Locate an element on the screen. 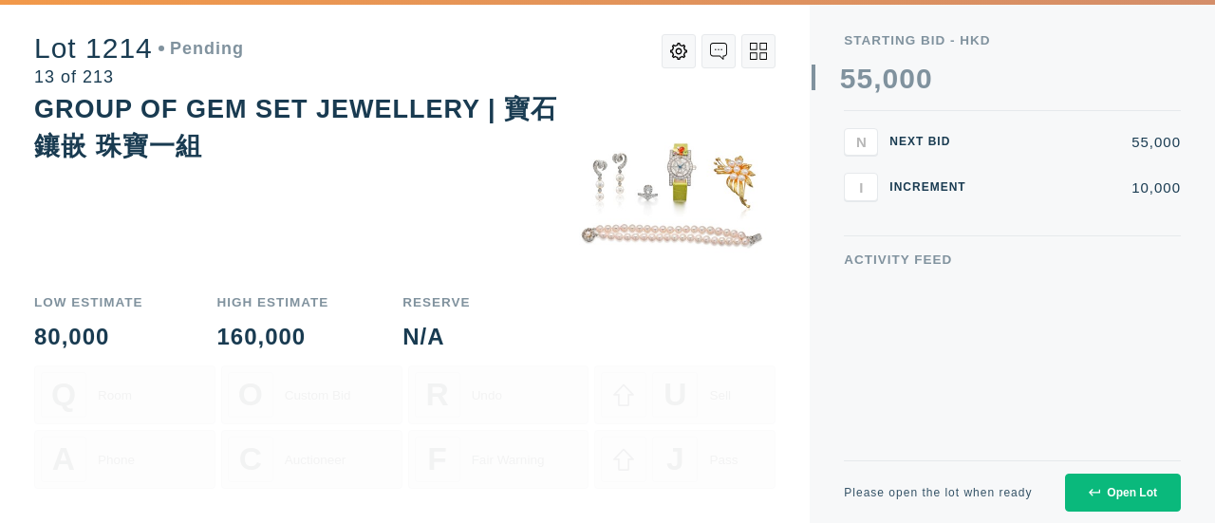 This screenshot has width=1215, height=523. div: Starting Bid - HKD is located at coordinates (1012, 41).